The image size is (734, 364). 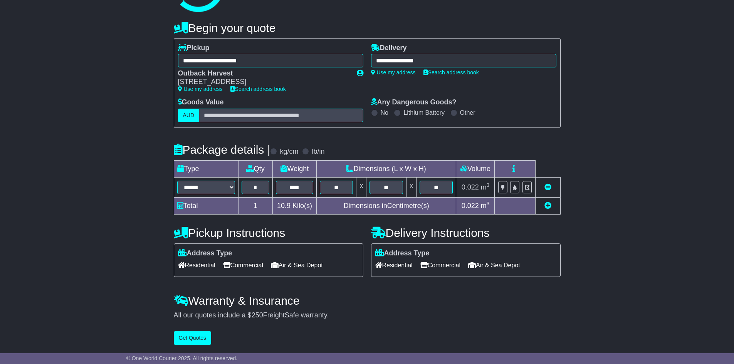 What do you see at coordinates (367, 28) in the screenshot?
I see `h4: Begin your quote` at bounding box center [367, 28].